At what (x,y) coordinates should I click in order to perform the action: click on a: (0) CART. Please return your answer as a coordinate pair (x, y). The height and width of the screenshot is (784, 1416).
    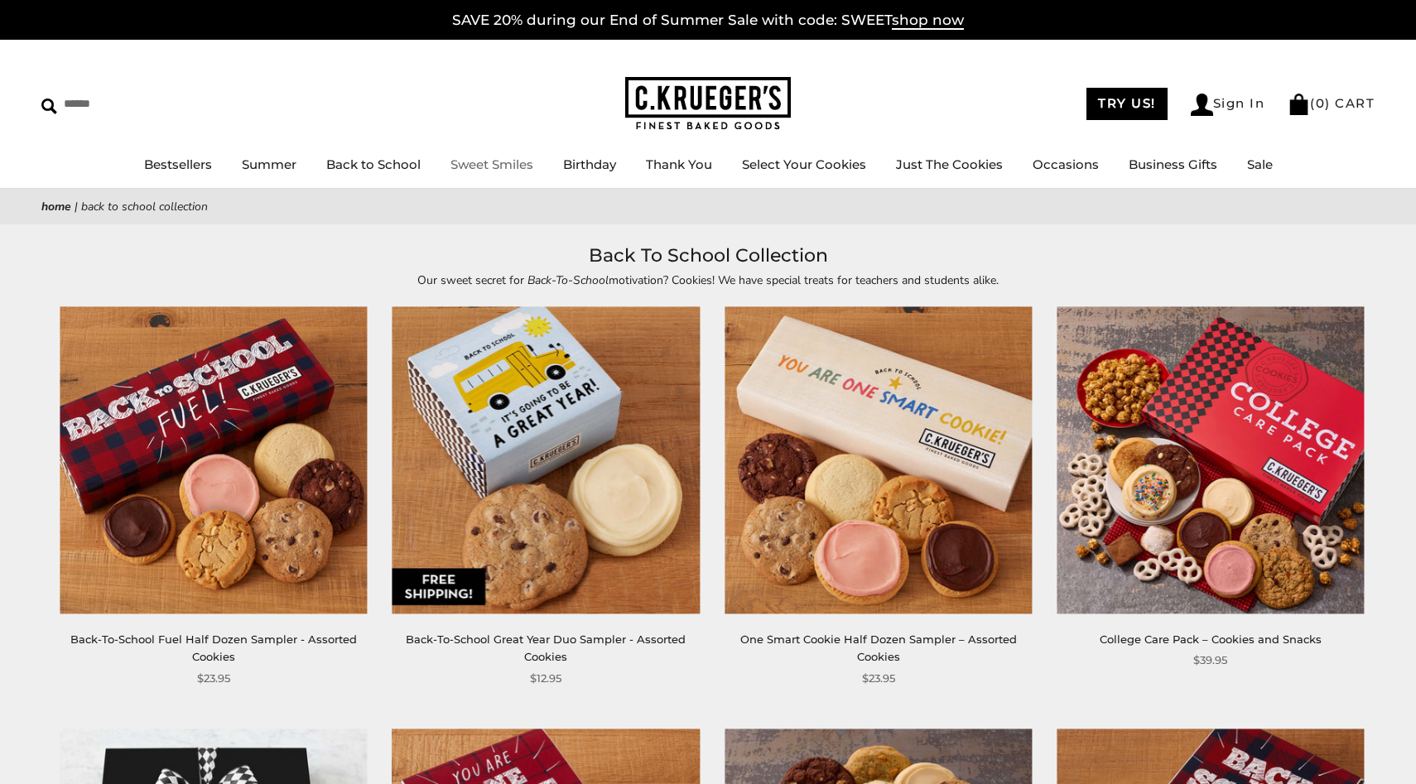
    Looking at the image, I should click on (1331, 103).